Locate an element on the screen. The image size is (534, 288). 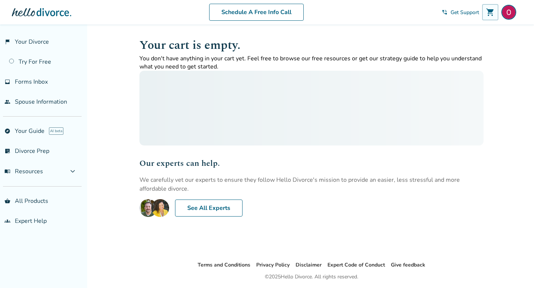
span: AI beta is located at coordinates (56, 131).